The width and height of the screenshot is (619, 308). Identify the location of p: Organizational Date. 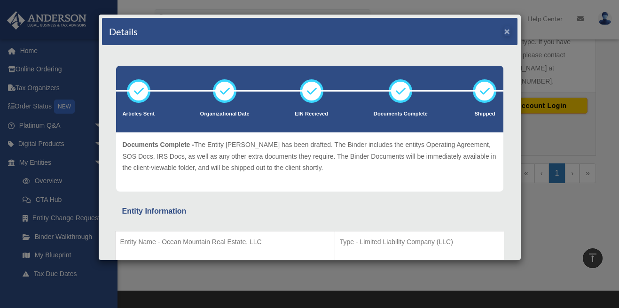
(225, 114).